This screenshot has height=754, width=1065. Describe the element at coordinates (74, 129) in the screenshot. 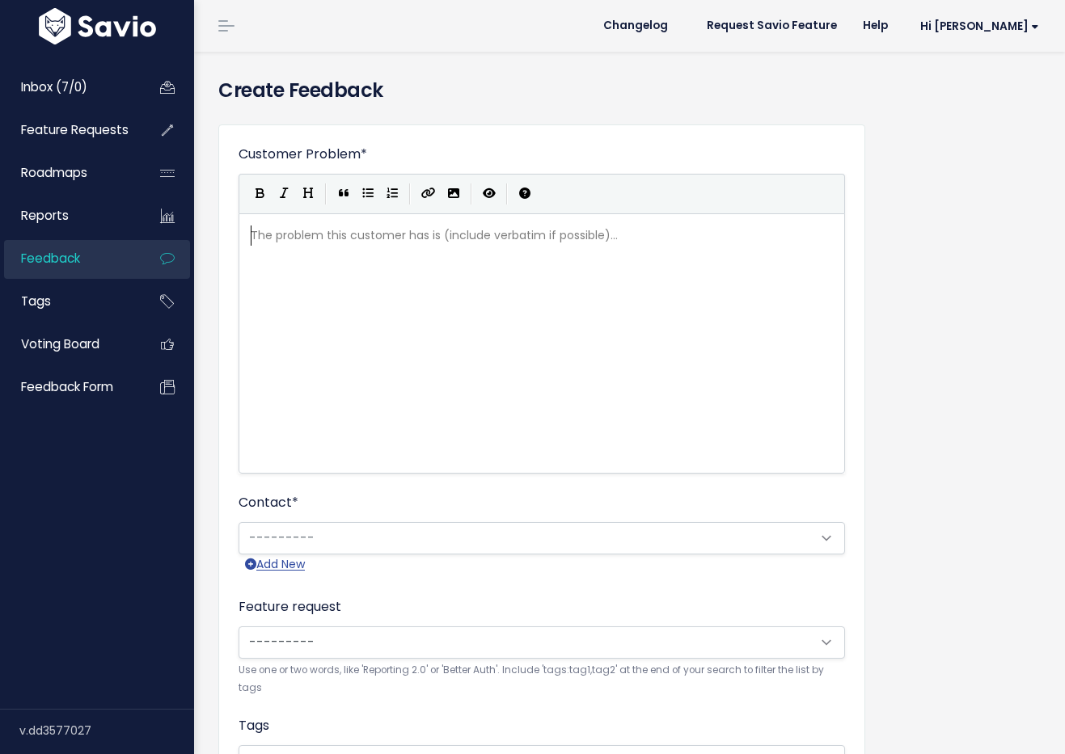

I see `span: Feature Requests` at that location.